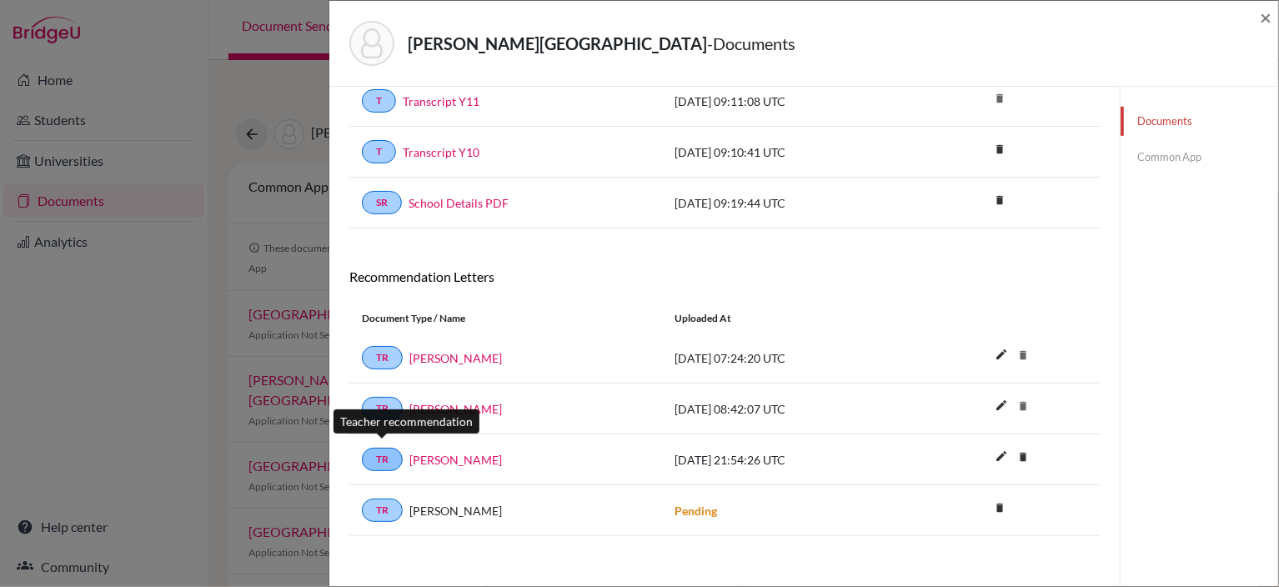  Describe the element at coordinates (751, 43) in the screenshot. I see `span: - Documents` at that location.